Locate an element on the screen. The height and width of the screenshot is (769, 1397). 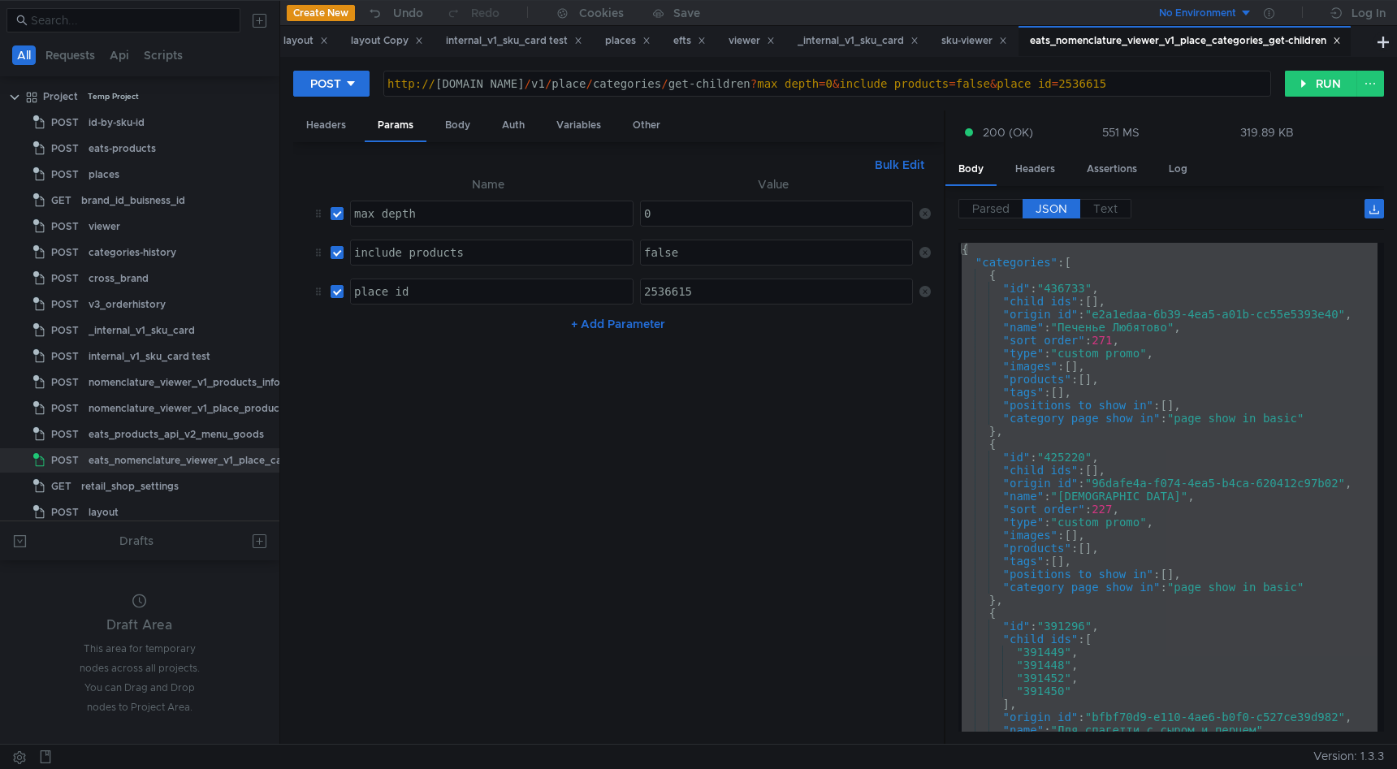
div: Auth is located at coordinates (513, 125).